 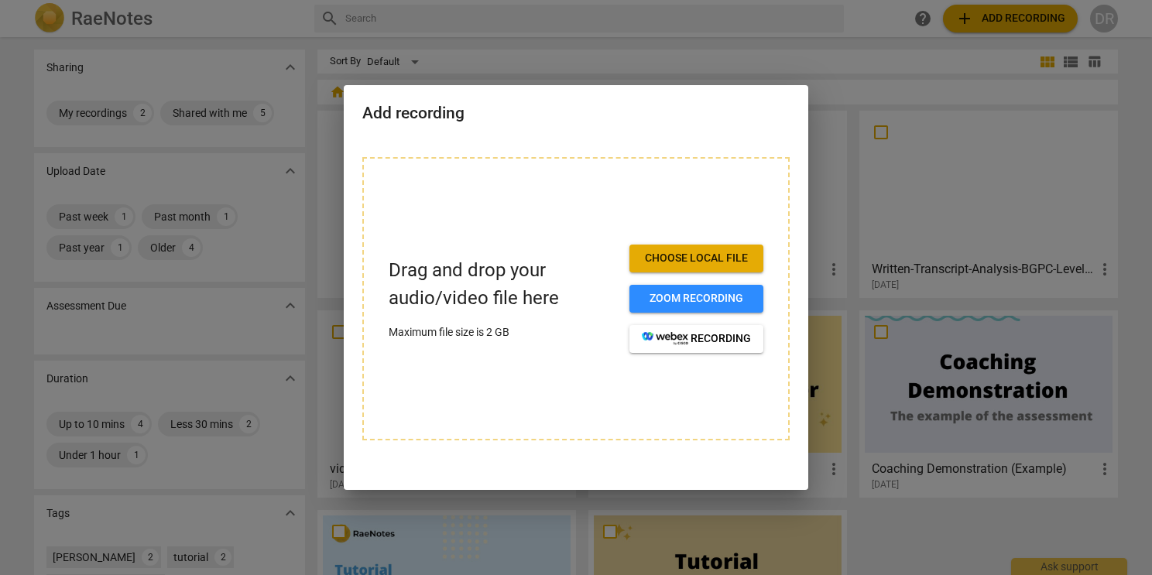 What do you see at coordinates (576, 113) in the screenshot?
I see `h2: Add recording` at bounding box center [576, 113].